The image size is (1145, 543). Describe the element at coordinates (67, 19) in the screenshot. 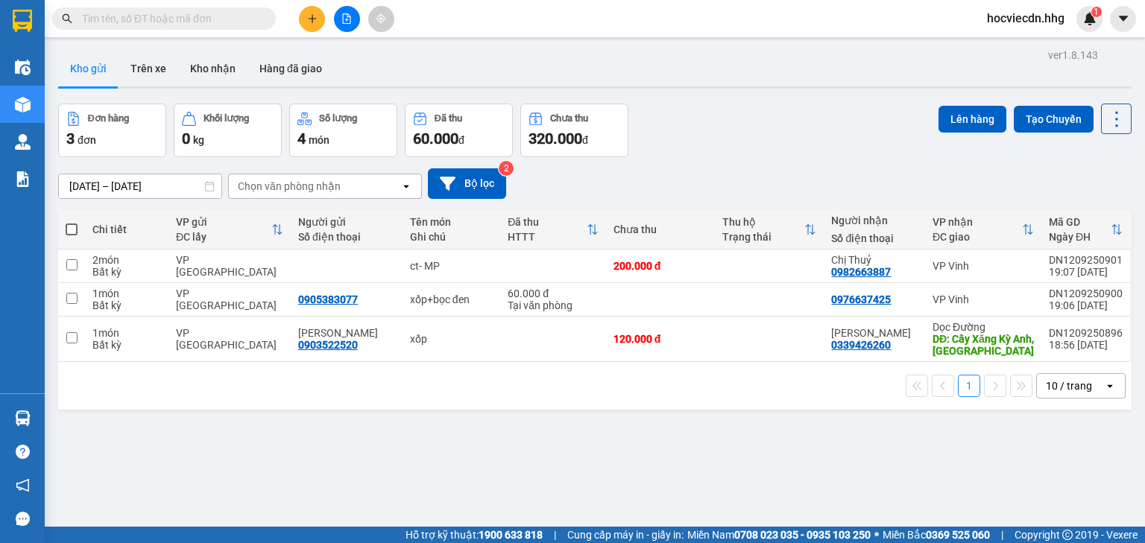

I see `span: search` at that location.